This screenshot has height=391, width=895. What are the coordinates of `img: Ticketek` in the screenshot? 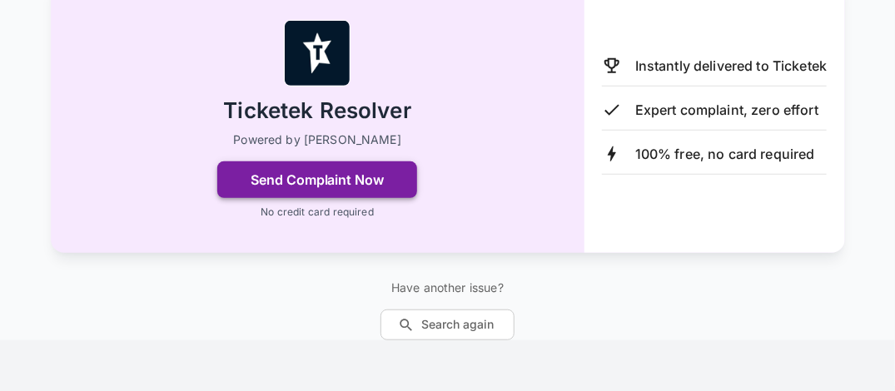 It's located at (317, 53).